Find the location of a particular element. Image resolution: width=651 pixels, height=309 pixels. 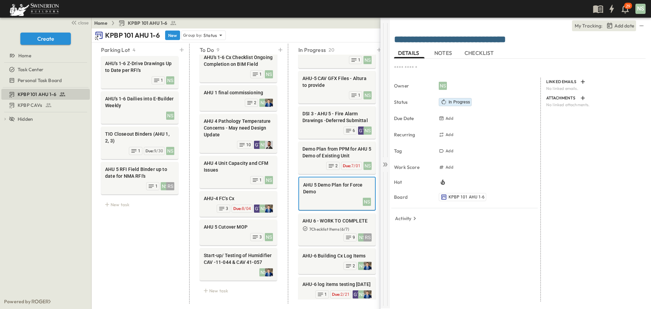

p: Parking Lot is located at coordinates (115, 50).